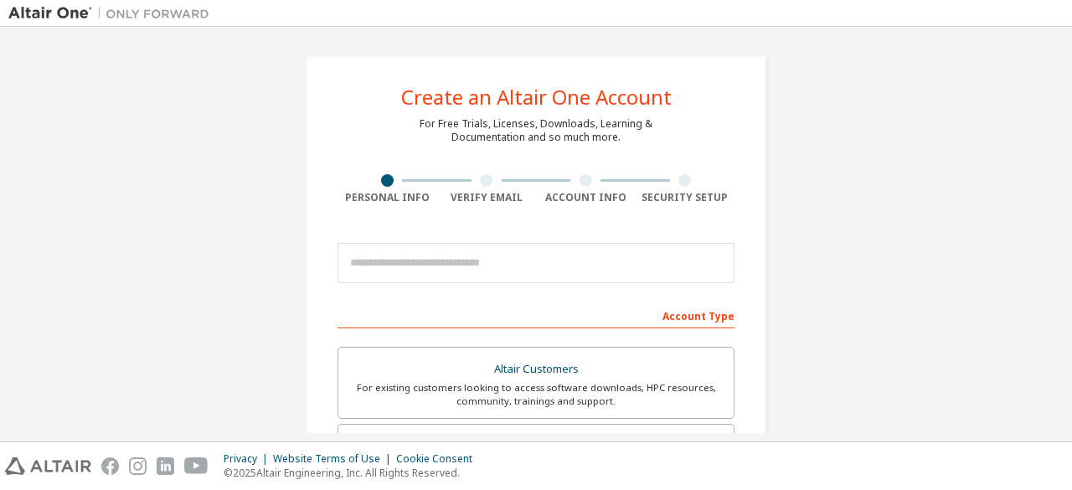 The image size is (1072, 490). I want to click on div: Security Setup, so click(685, 198).